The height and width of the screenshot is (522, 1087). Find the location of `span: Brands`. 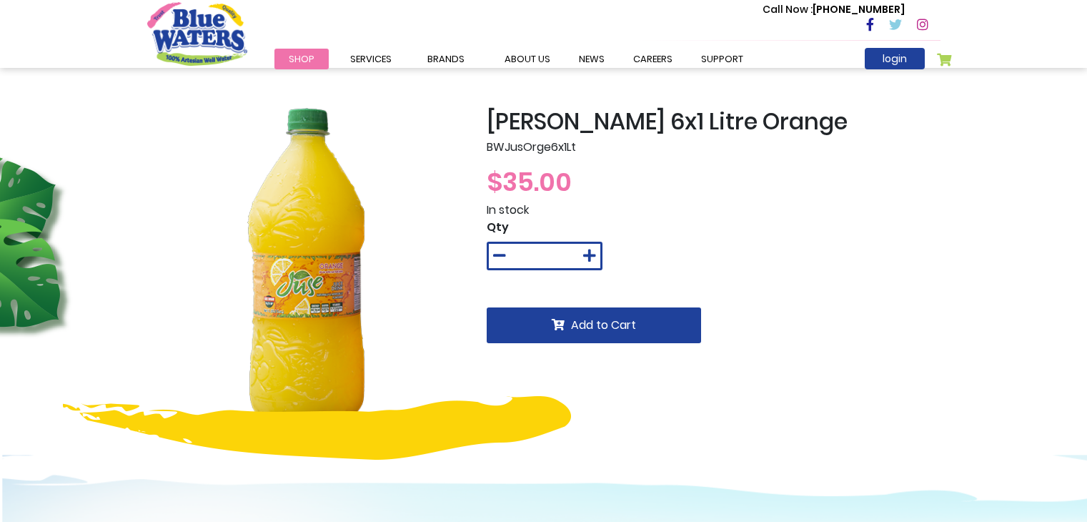

span: Brands is located at coordinates (446, 59).